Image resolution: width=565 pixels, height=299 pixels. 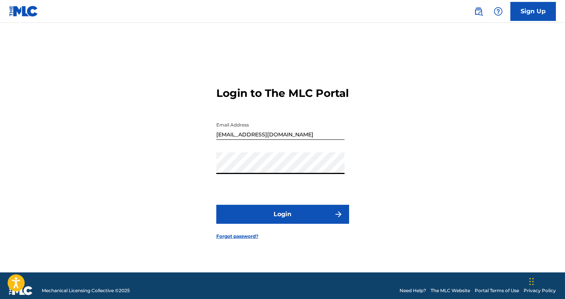 I want to click on a: Sign Up, so click(x=533, y=11).